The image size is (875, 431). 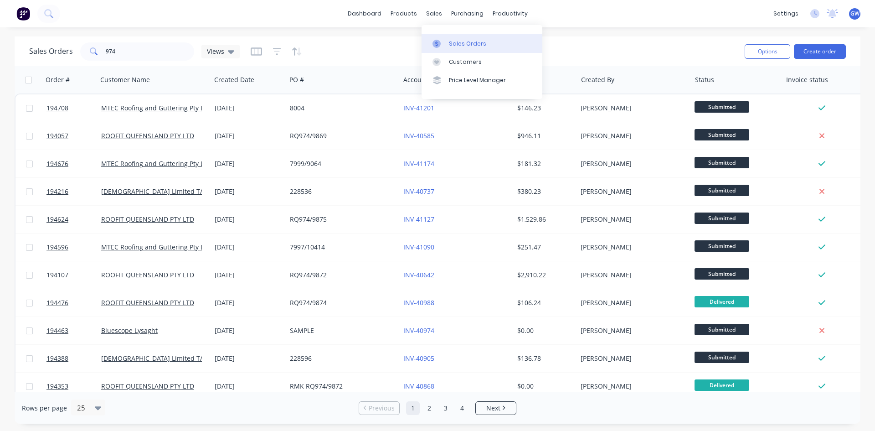 I want to click on a: Page 1 is your current page, so click(x=413, y=408).